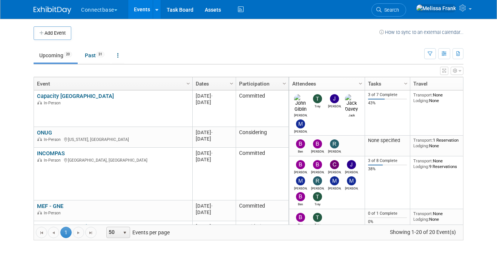  Describe the element at coordinates (55, 55) in the screenshot. I see `a: Upcoming20` at that location.